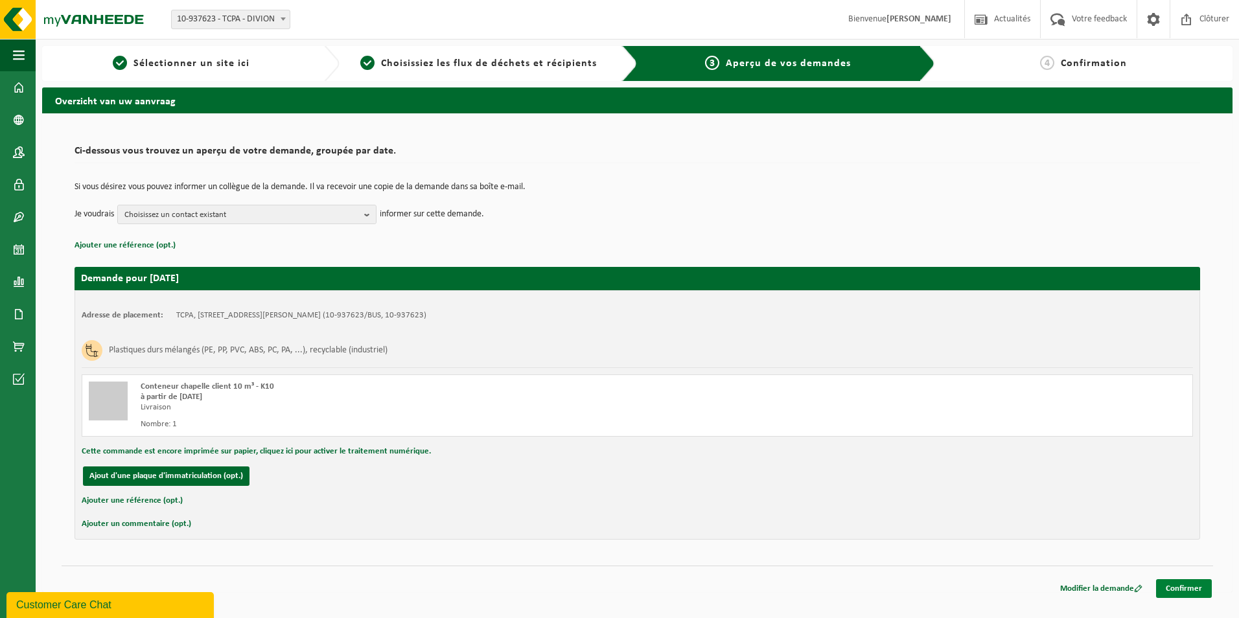 The height and width of the screenshot is (618, 1239). What do you see at coordinates (1101, 589) in the screenshot?
I see `a: Modifier la demande` at bounding box center [1101, 589].